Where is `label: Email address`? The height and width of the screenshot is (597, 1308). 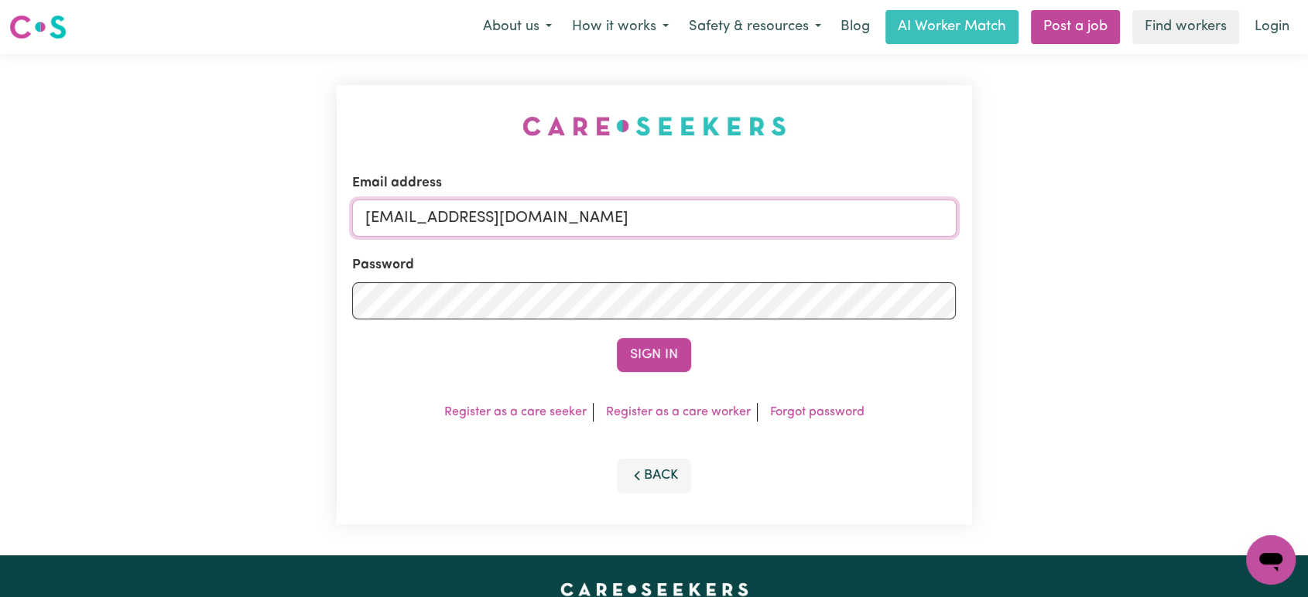 label: Email address is located at coordinates (397, 183).